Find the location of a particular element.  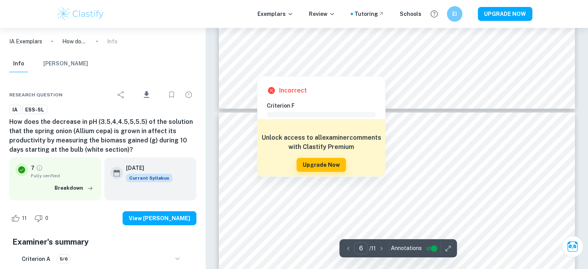

h6: How does the decrease in pH (3.5,4,4.5,5,5.5) of the solution that the spring onion (Allium cepa)... is located at coordinates (103, 136).